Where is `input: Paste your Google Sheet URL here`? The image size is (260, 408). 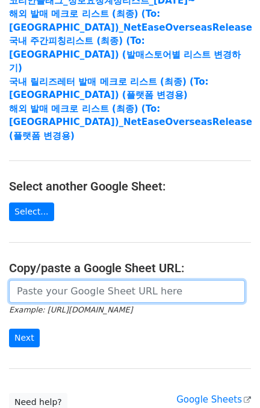 input: Paste your Google Sheet URL here is located at coordinates (127, 292).